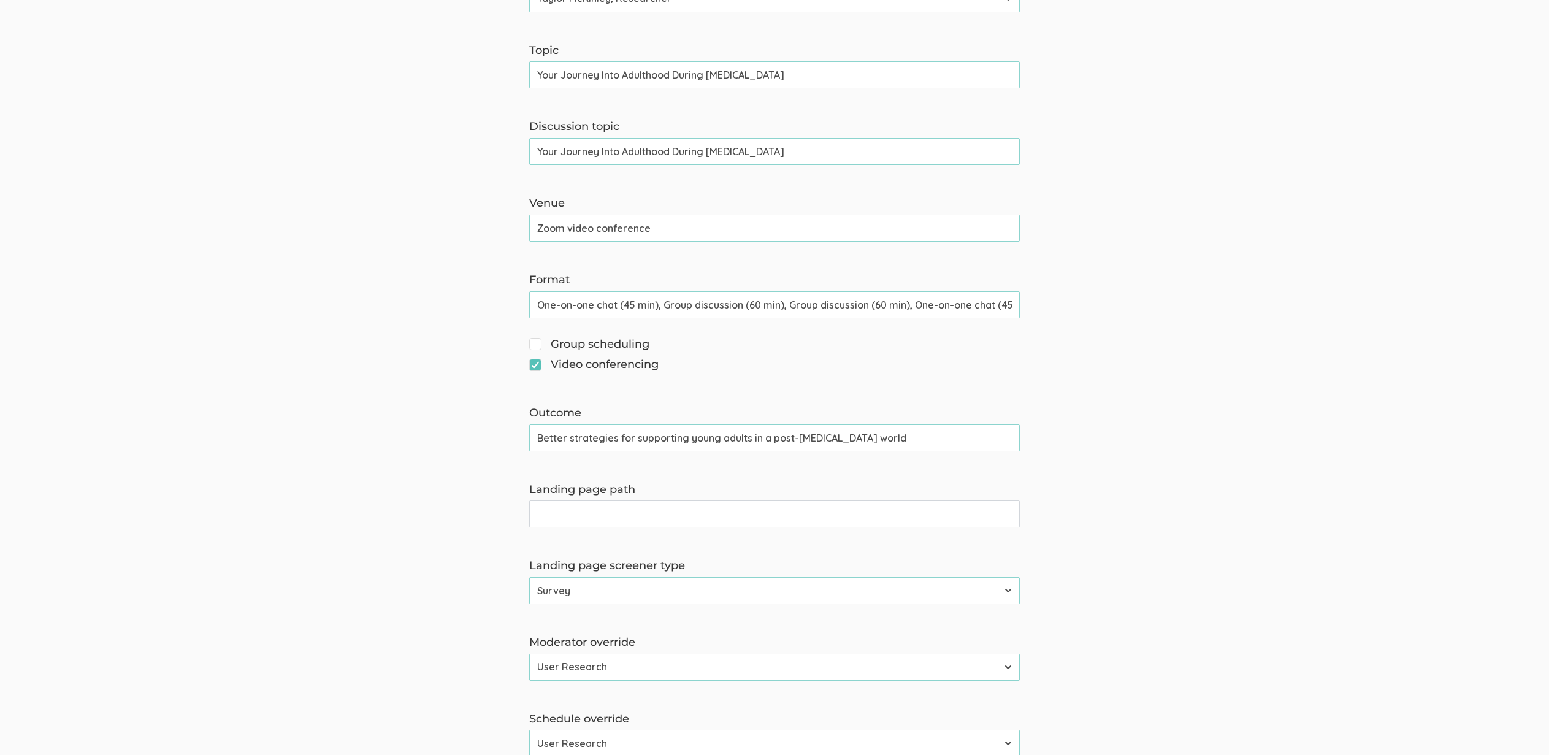 The width and height of the screenshot is (1549, 755). Describe the element at coordinates (775, 719) in the screenshot. I see `label: Schedule override` at that location.